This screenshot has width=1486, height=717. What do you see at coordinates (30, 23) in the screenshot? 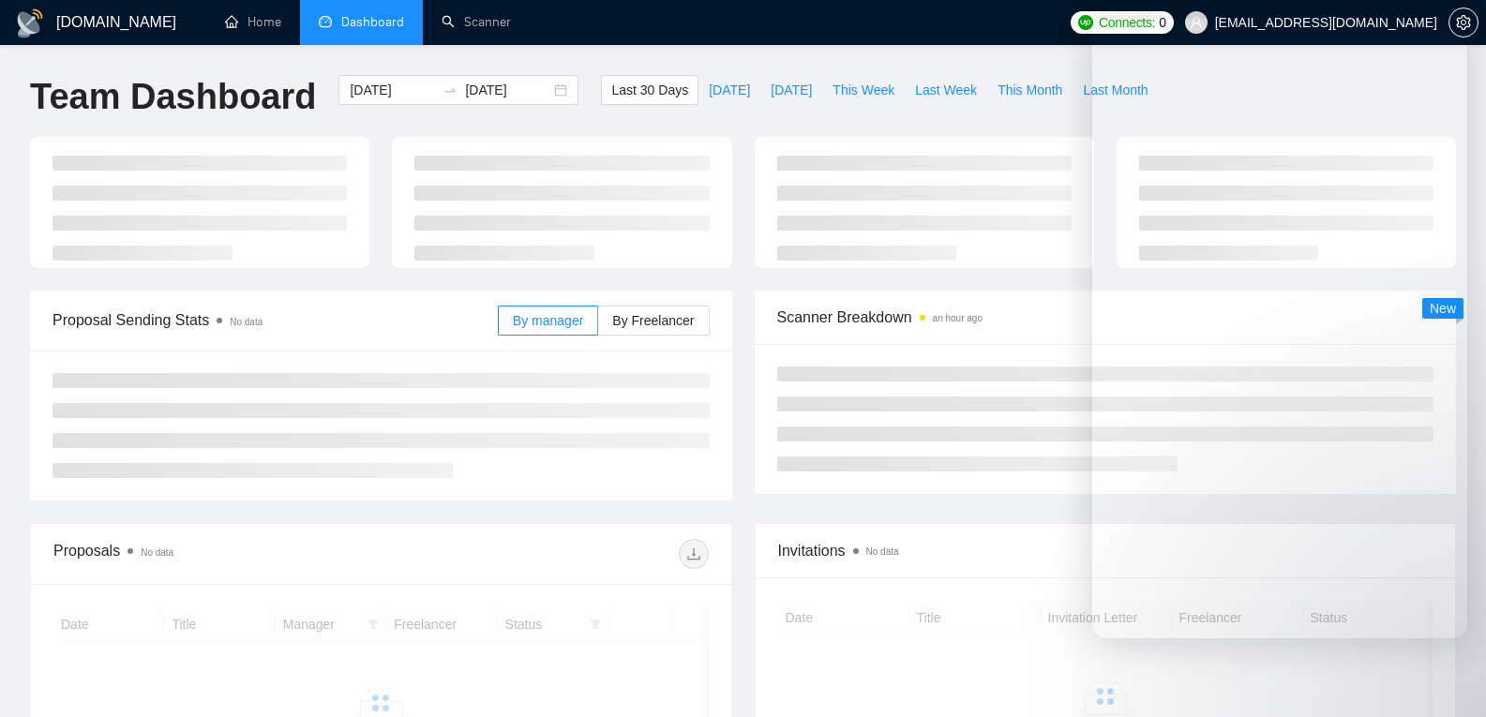
I see `img: logo` at bounding box center [30, 23].